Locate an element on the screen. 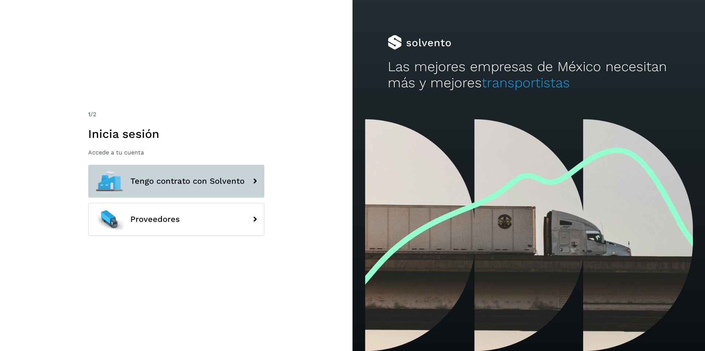 The image size is (705, 351). h1: Inicia sesión is located at coordinates (176, 134).